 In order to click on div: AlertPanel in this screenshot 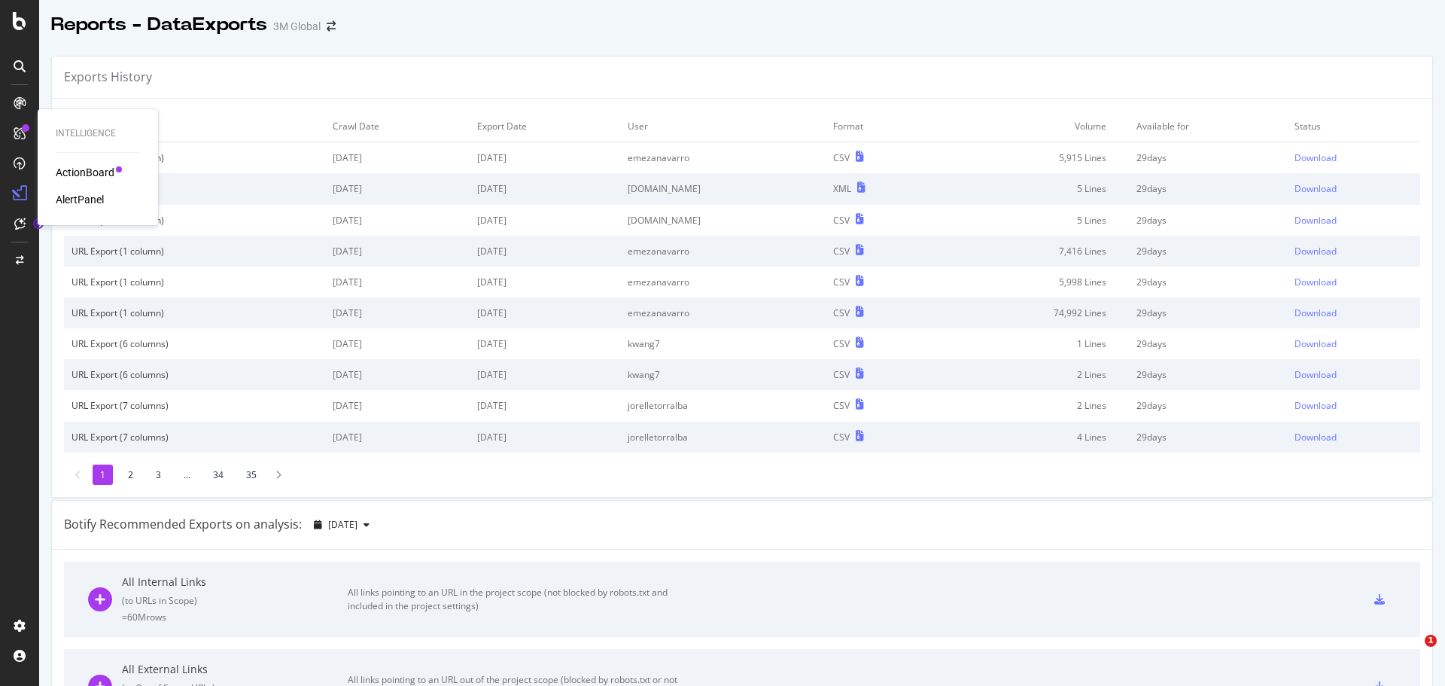, I will do `click(80, 199)`.